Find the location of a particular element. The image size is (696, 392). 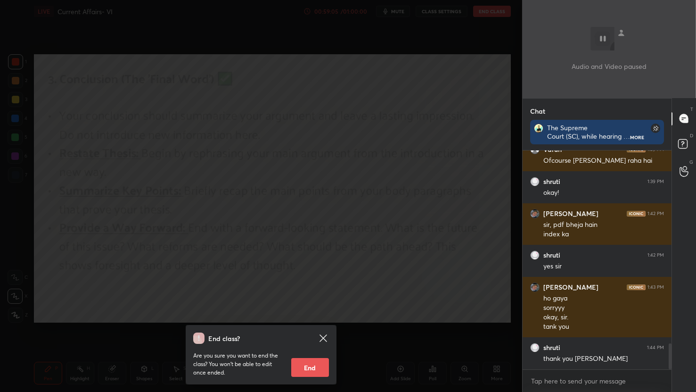

div: ho gaya is located at coordinates (604, 298).